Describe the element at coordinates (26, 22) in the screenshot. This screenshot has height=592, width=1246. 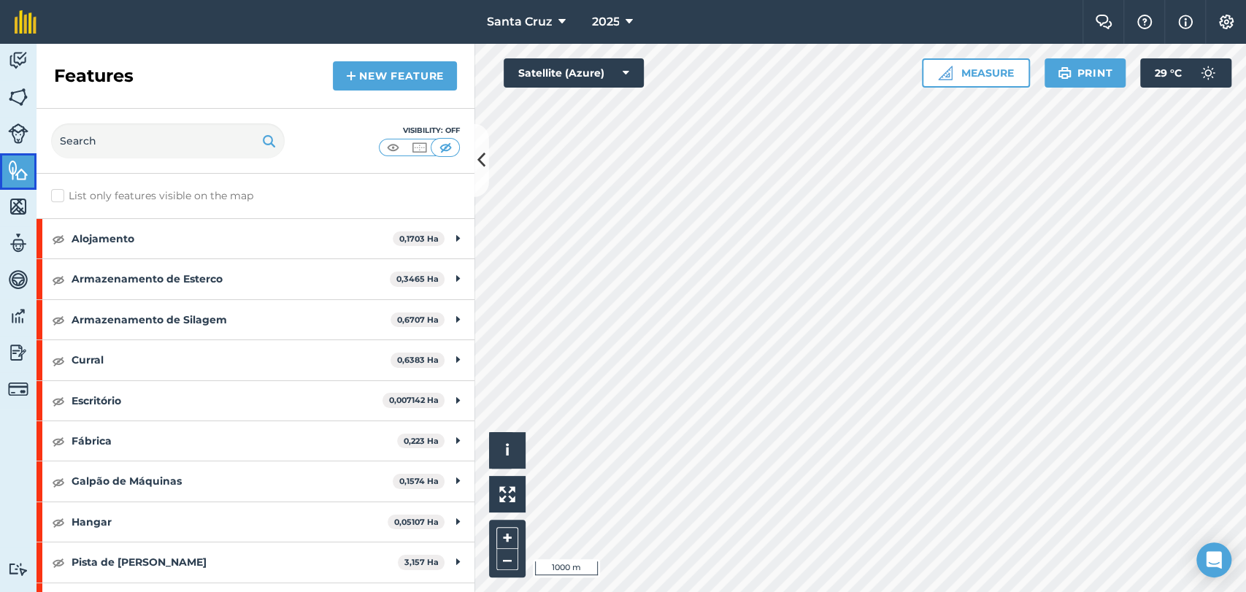
I see `img: fieldmargin Logo` at that location.